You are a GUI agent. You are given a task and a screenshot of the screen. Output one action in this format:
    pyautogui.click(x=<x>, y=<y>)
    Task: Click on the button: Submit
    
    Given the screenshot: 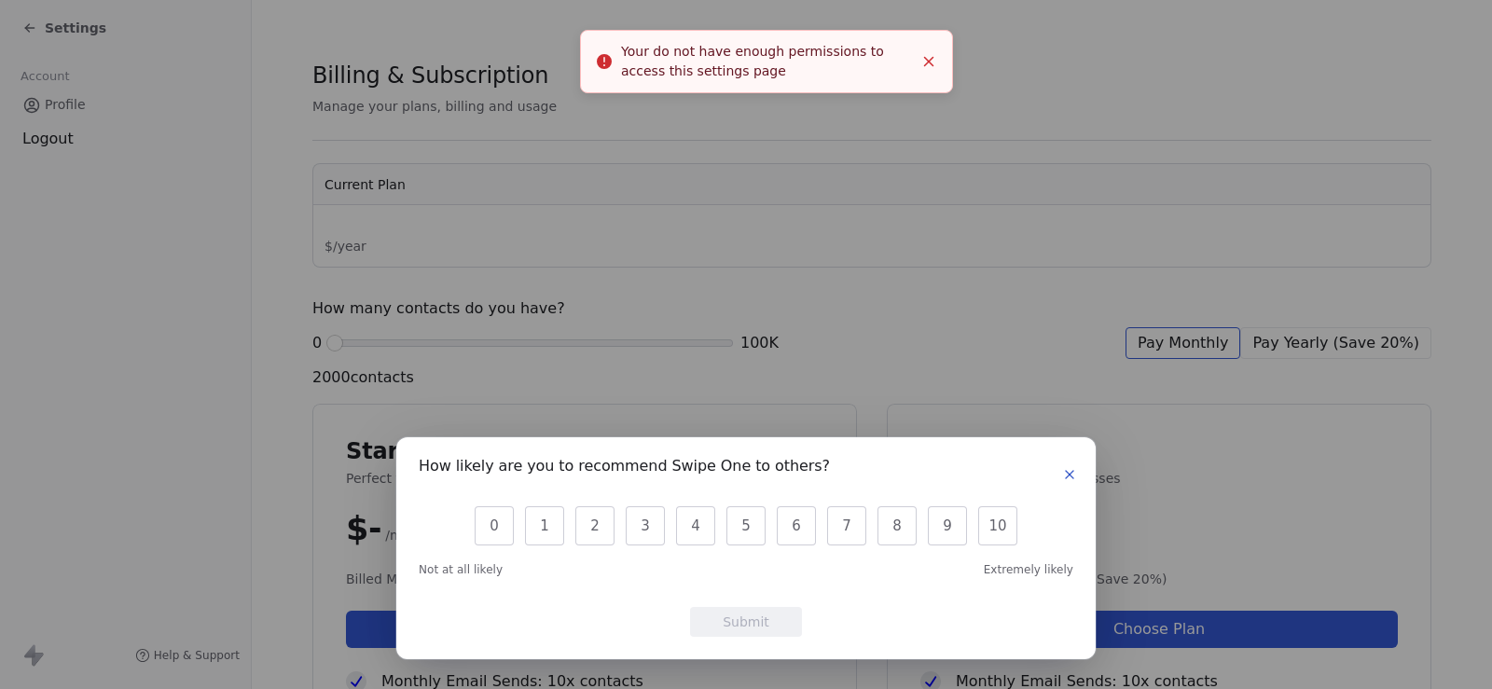 What is the action you would take?
    pyautogui.click(x=746, y=622)
    